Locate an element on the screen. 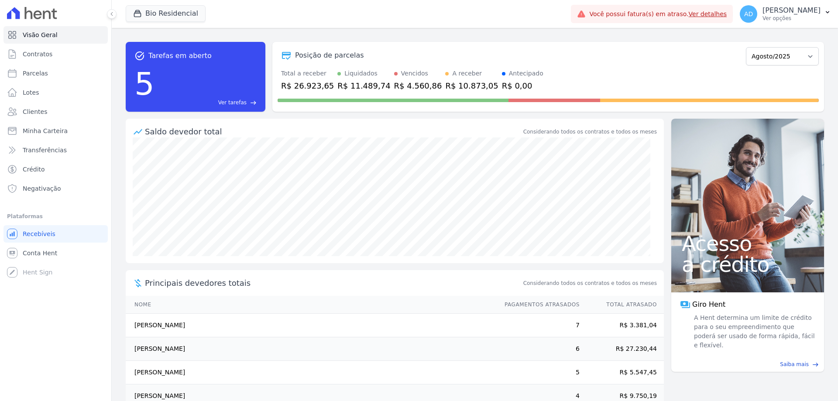  a: Conta Hent is located at coordinates (55, 253).